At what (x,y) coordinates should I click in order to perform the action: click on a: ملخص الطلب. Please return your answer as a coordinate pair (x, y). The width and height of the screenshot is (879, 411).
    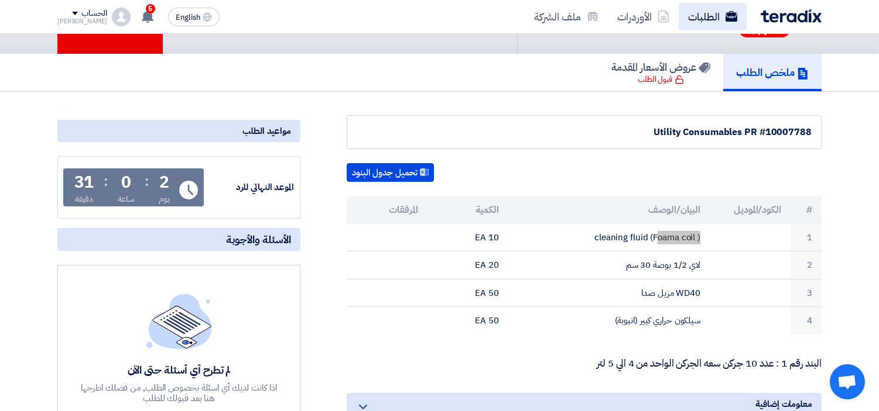
    Looking at the image, I should click on (772, 73).